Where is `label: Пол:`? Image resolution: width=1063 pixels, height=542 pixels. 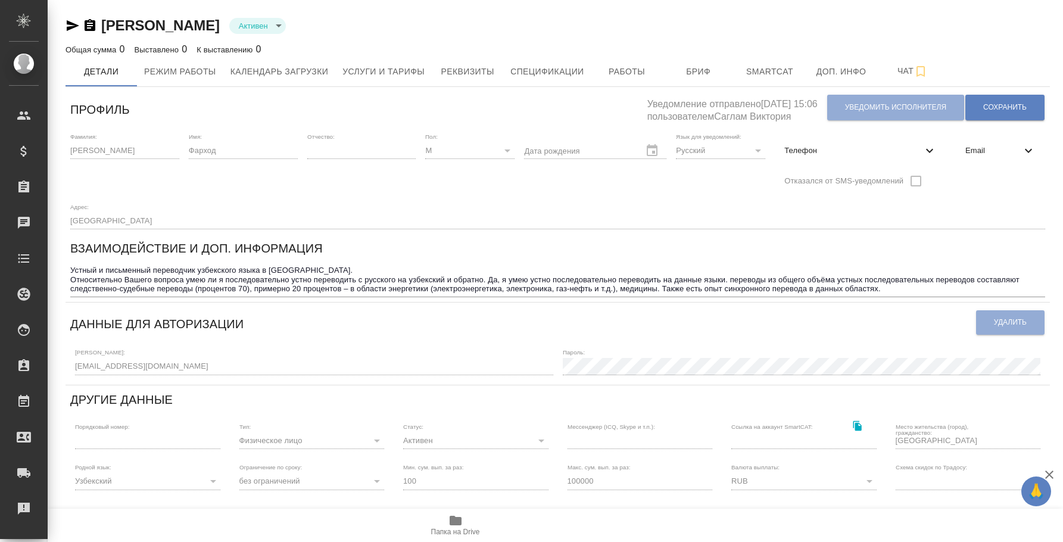
label: Пол: is located at coordinates (431, 136).